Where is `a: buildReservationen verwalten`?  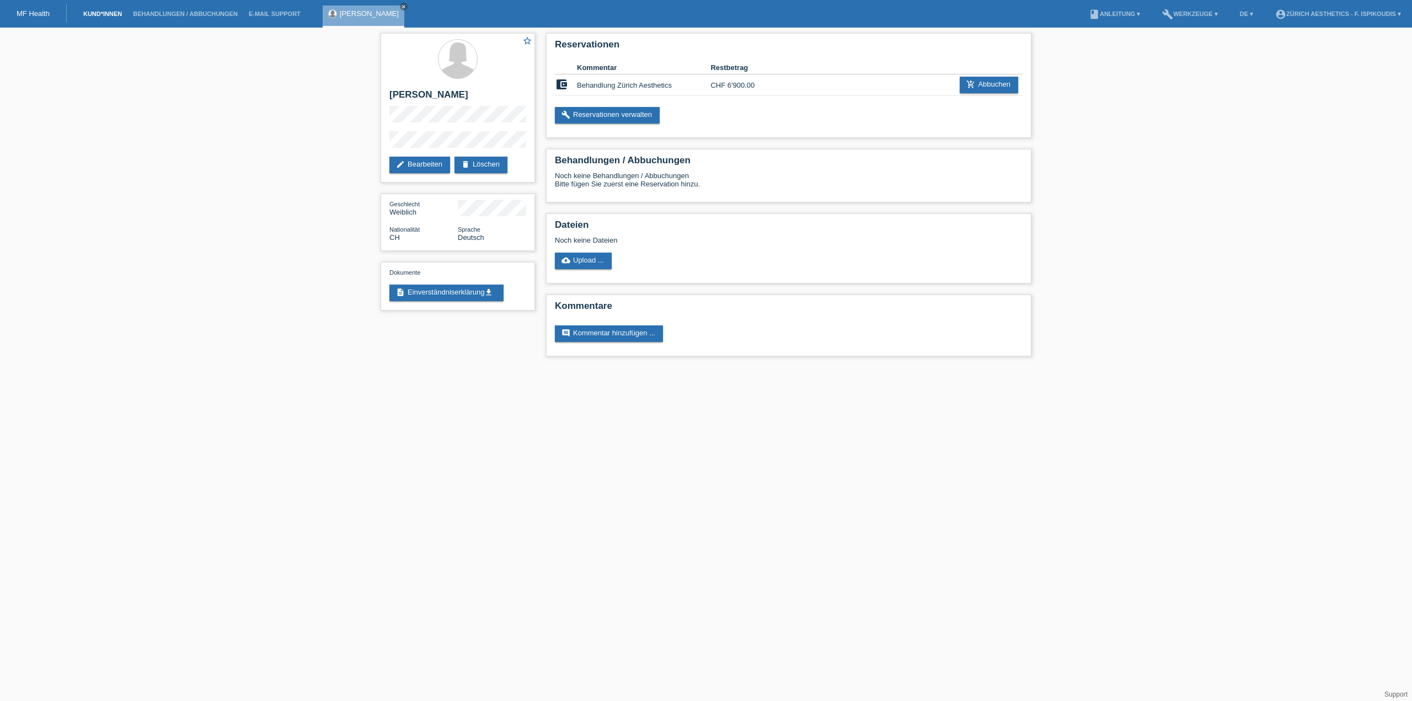 a: buildReservationen verwalten is located at coordinates (607, 115).